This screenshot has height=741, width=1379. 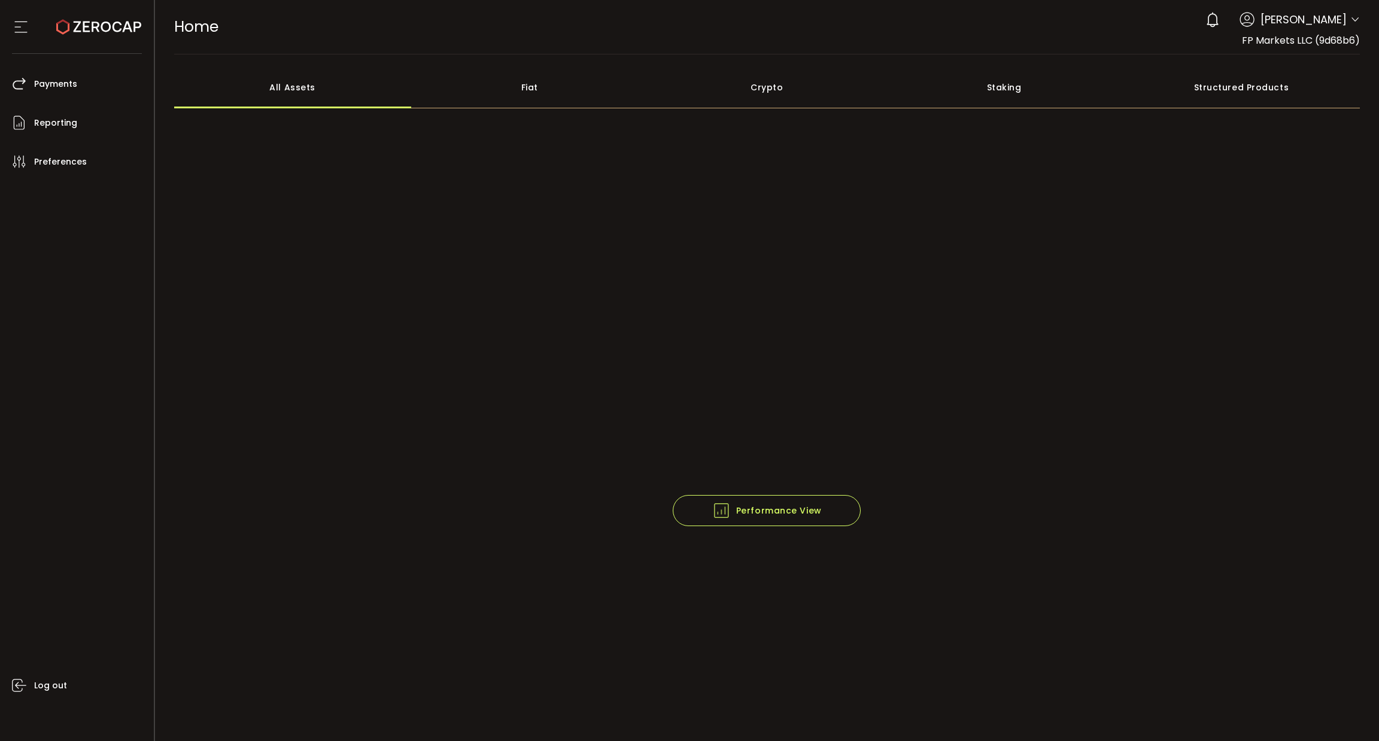 What do you see at coordinates (60, 162) in the screenshot?
I see `span: Preferences` at bounding box center [60, 162].